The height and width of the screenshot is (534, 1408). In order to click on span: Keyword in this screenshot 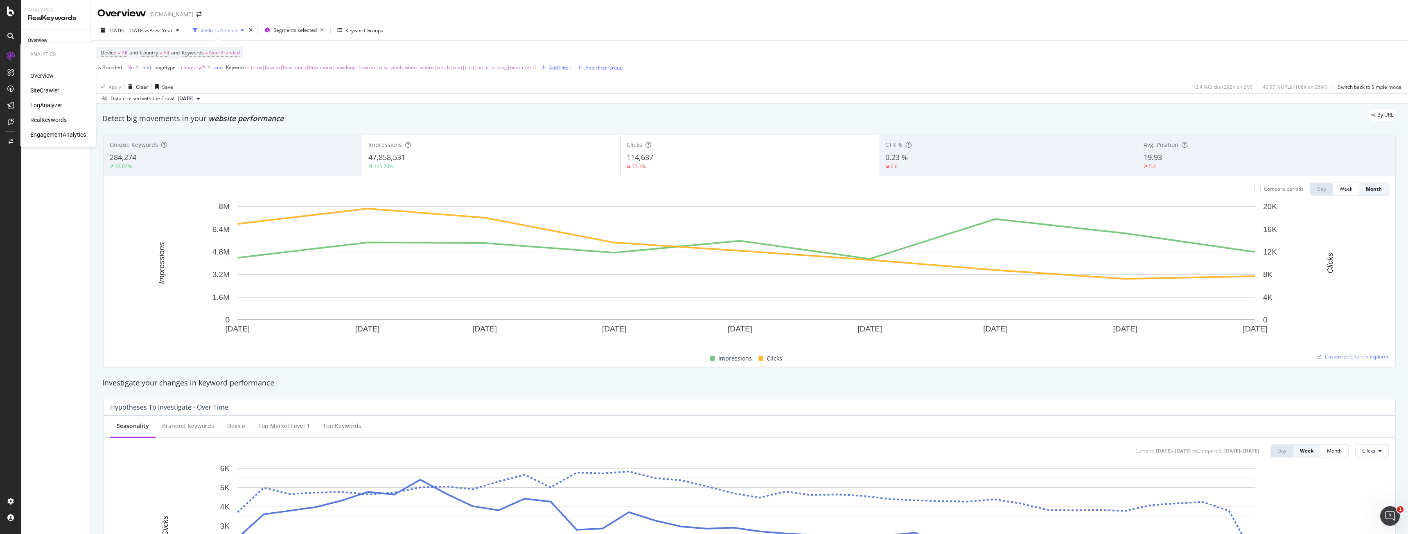, I will do `click(236, 67)`.